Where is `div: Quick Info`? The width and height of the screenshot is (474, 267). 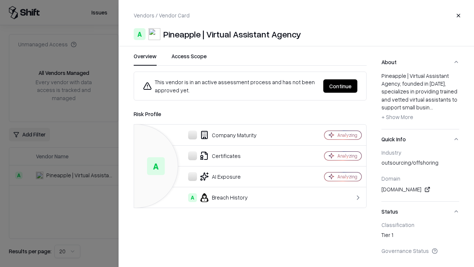 div: Quick Info is located at coordinates (421, 175).